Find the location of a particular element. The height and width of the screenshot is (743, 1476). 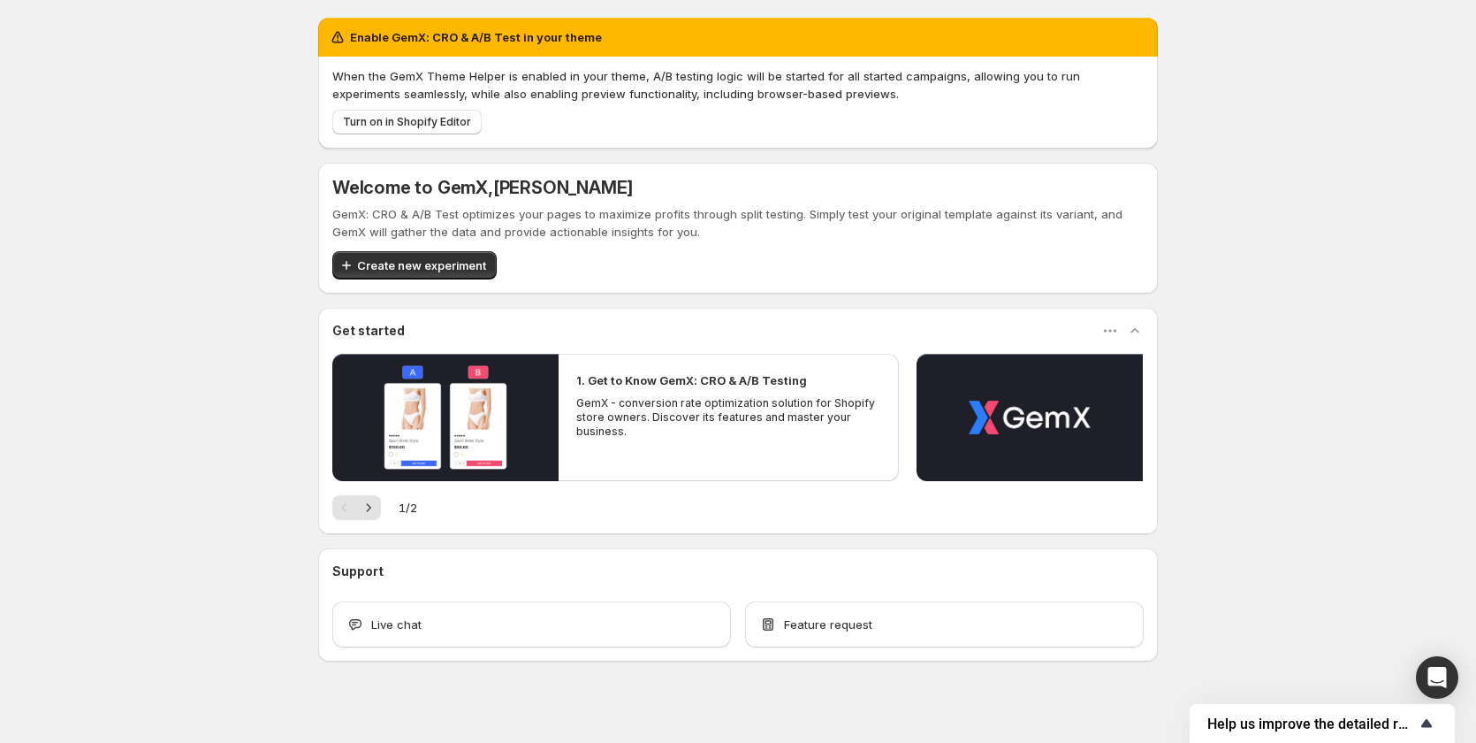

p: When the GemX Theme Helper is enabled in your theme, A/B testing logic will be started for all st... is located at coordinates (738, 85).